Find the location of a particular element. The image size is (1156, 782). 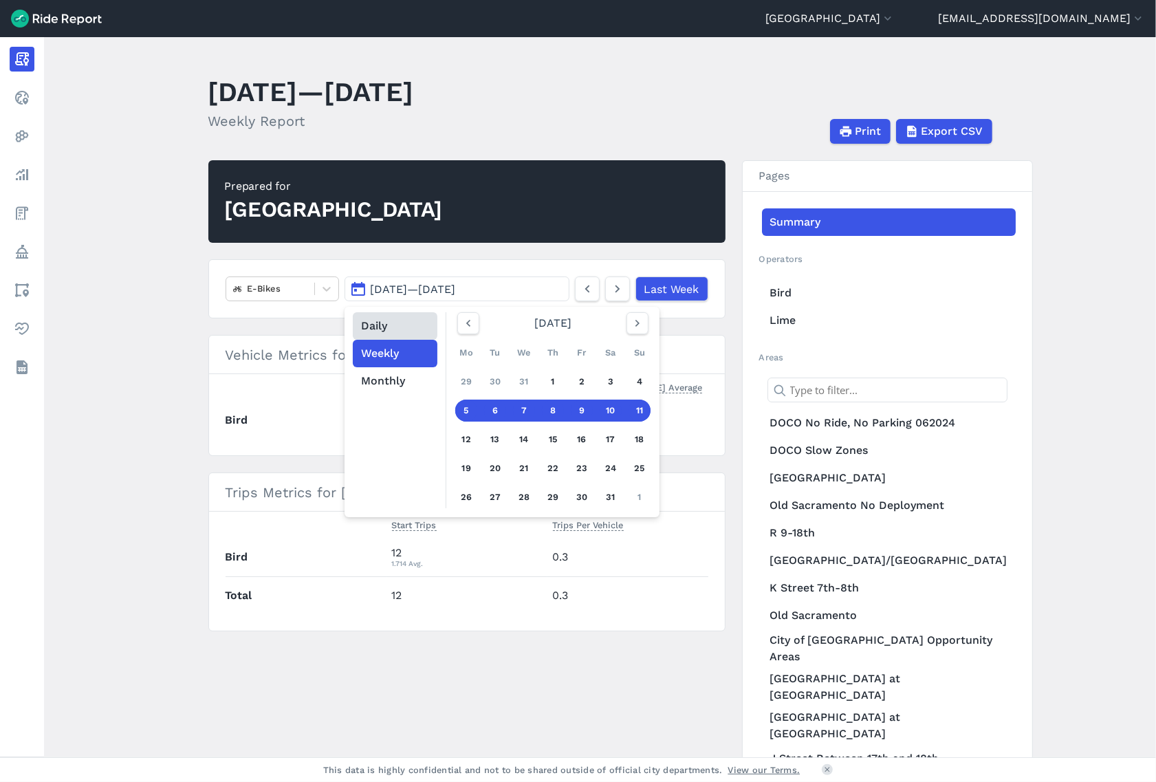

a: Report is located at coordinates (22, 59).